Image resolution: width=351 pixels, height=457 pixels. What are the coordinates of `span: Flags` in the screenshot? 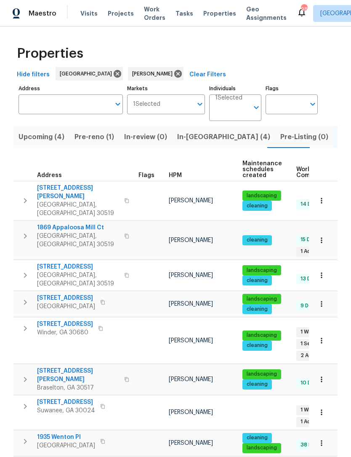 It's located at (147, 175).